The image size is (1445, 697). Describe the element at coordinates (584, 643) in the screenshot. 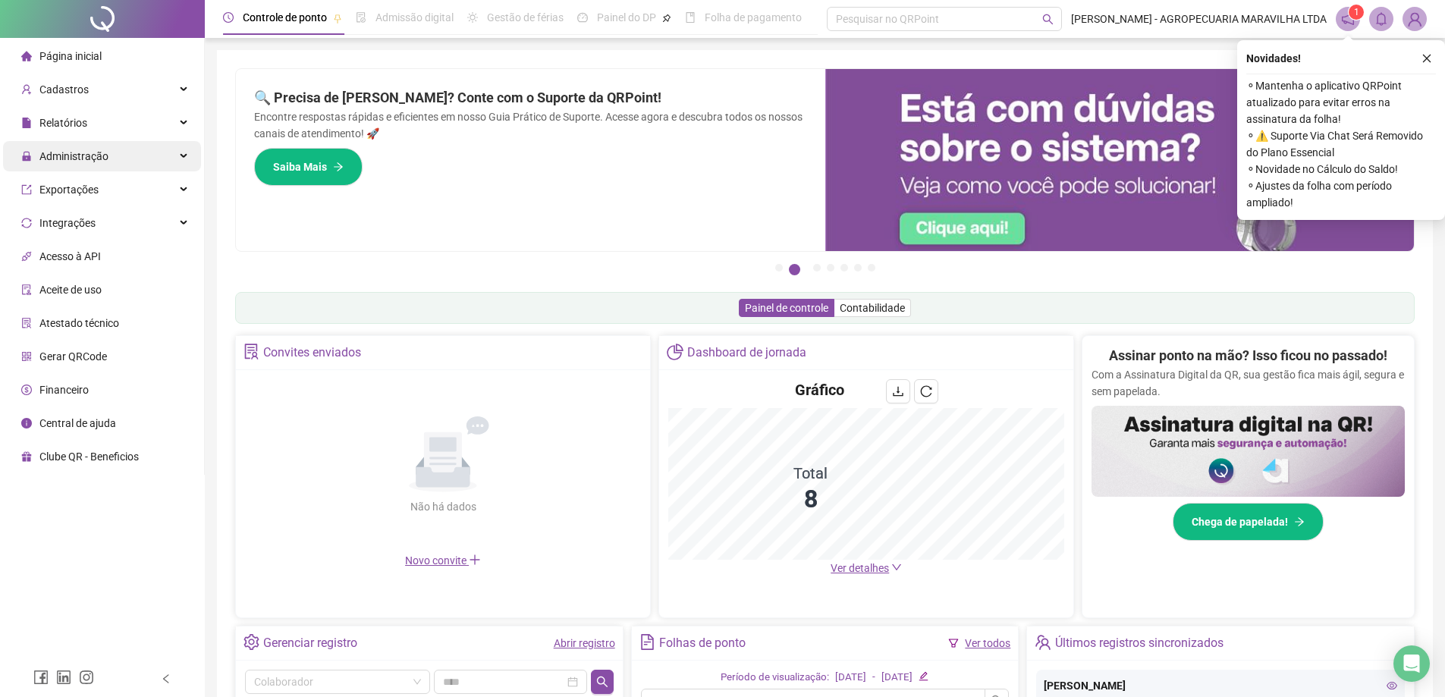

I see `a: Abrir registro` at that location.